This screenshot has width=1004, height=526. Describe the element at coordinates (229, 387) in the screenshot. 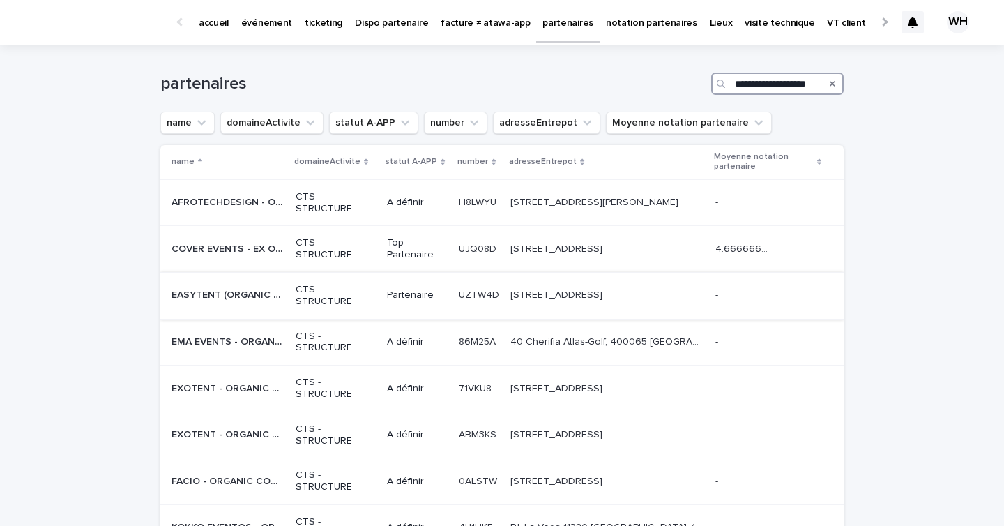

I see `p: EXOTENT - ORGANIC CONCEPT CISTERNINO` at that location.